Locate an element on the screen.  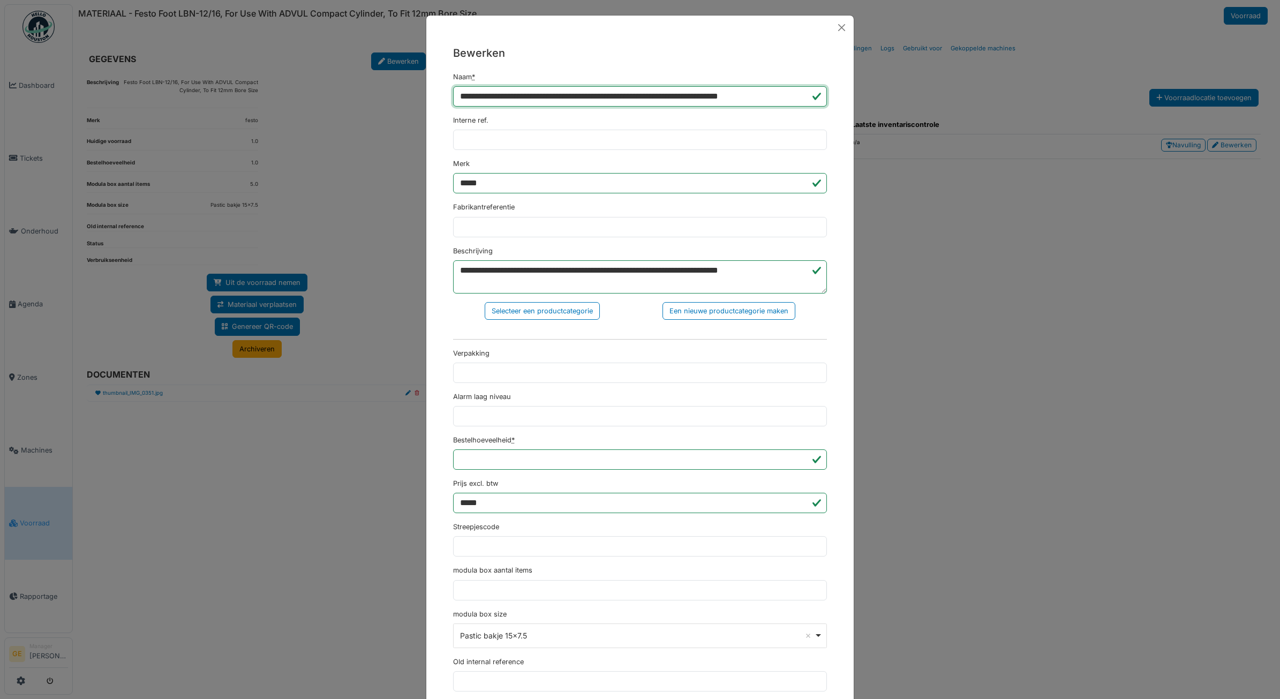
label: Prijs excl. btw is located at coordinates (476, 483).